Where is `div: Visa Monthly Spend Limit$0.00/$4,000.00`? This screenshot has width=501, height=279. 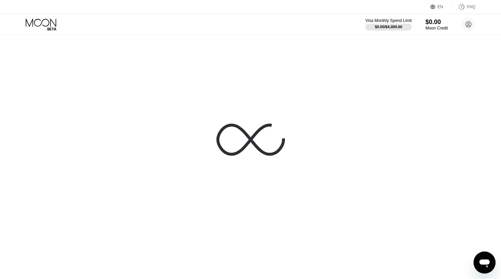
div: Visa Monthly Spend Limit$0.00/$4,000.00 is located at coordinates (388, 24).